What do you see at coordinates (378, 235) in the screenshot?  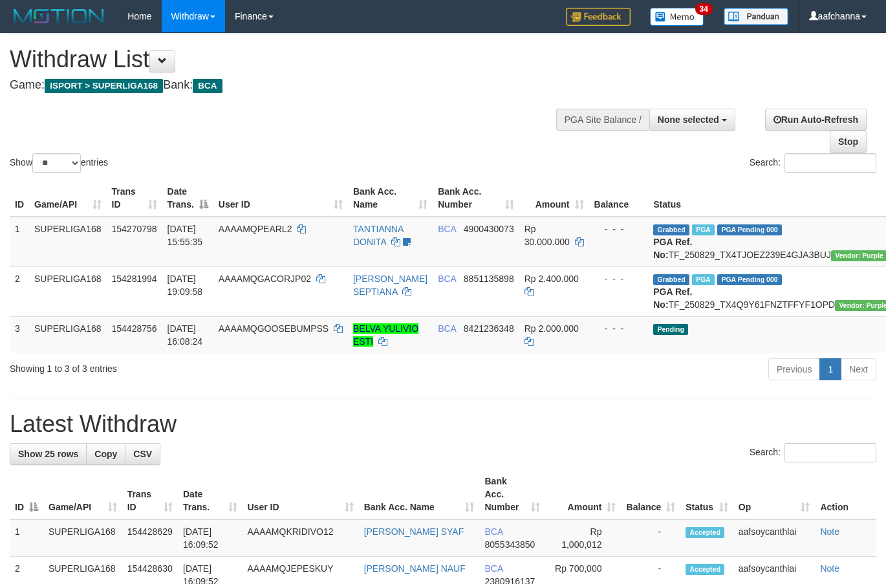 I see `a: TANTIANNA DONITA` at bounding box center [378, 235].